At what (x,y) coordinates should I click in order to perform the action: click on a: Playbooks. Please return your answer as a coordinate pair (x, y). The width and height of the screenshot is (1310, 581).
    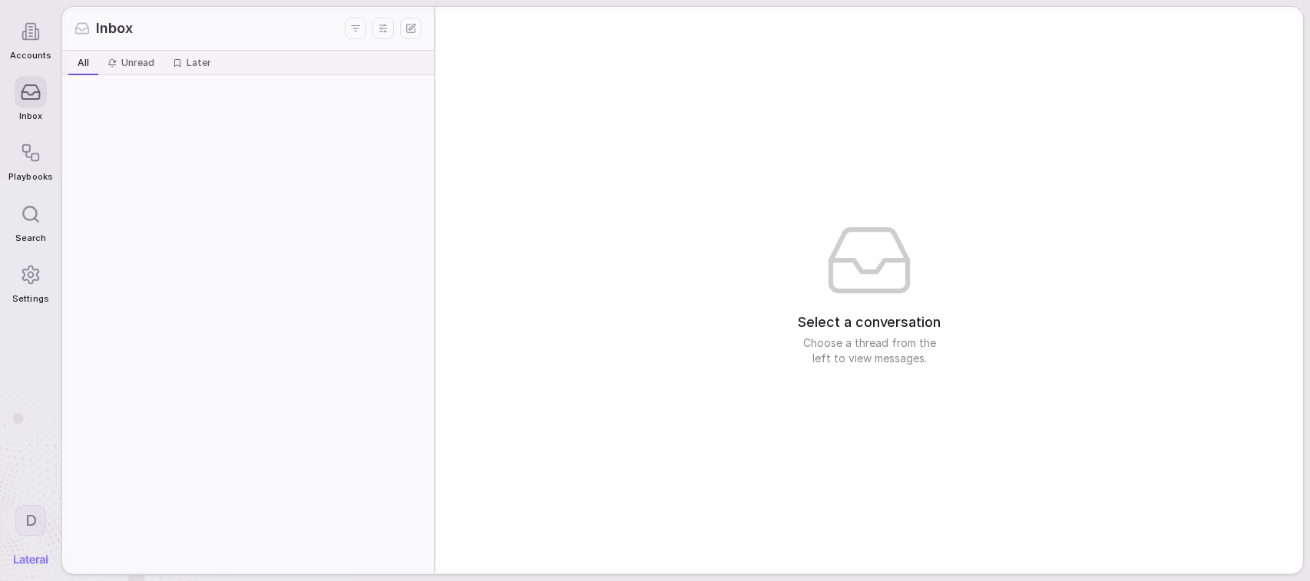
    Looking at the image, I should click on (30, 159).